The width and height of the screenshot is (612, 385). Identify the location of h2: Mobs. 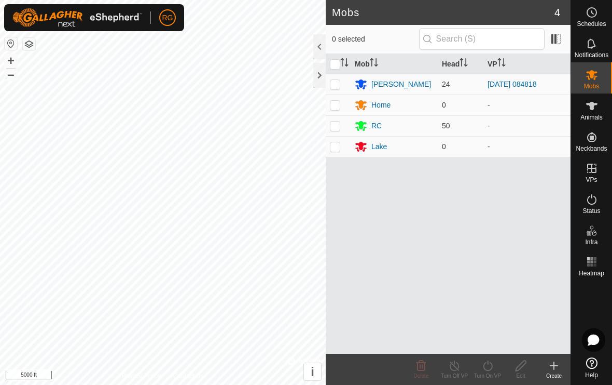
(443, 12).